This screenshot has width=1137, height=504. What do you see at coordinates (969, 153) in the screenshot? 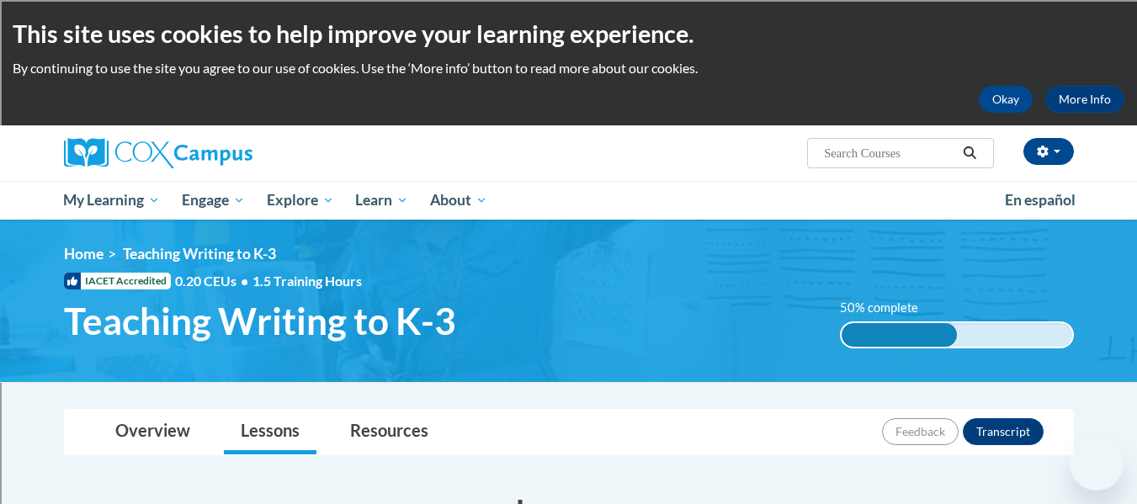
I see `button: Search` at bounding box center [969, 153].